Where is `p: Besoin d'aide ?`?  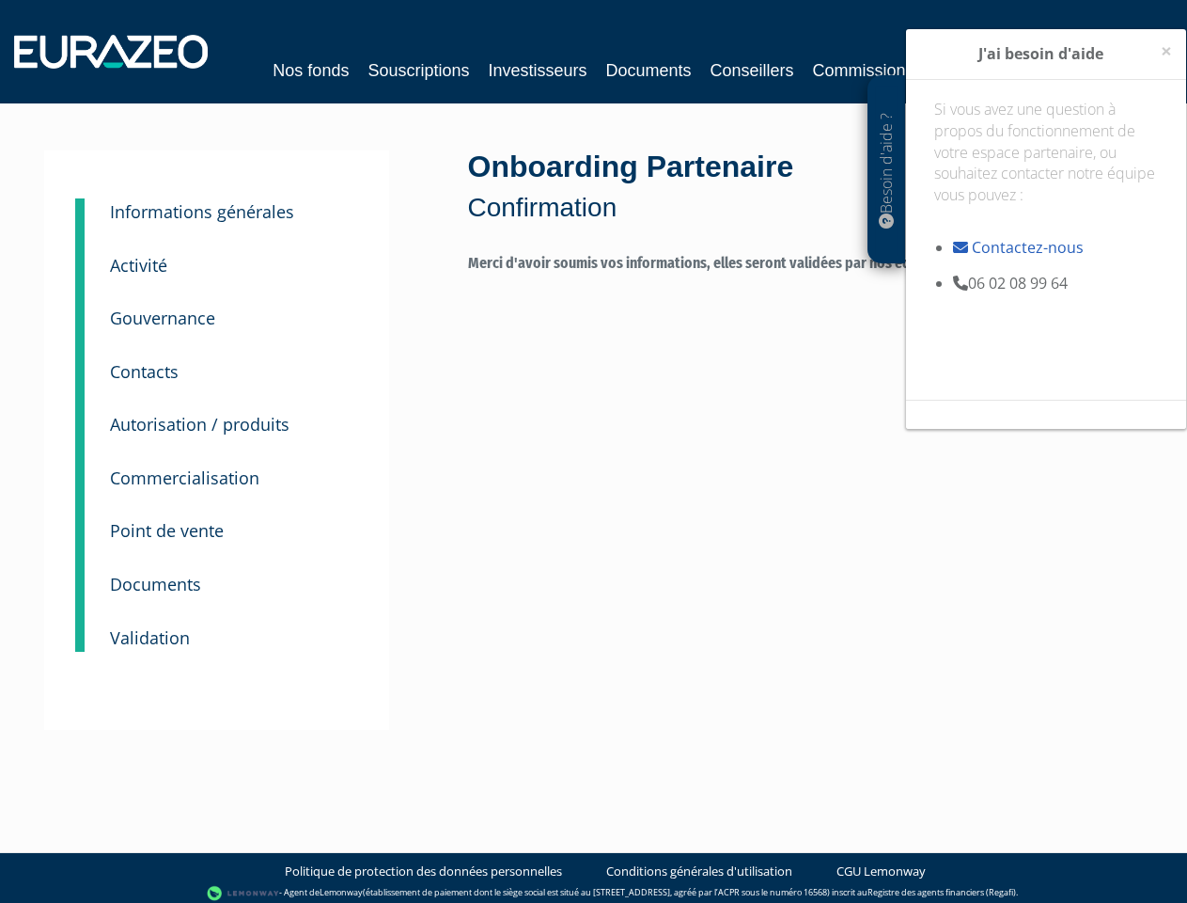
p: Besoin d'aide ? is located at coordinates (887, 170).